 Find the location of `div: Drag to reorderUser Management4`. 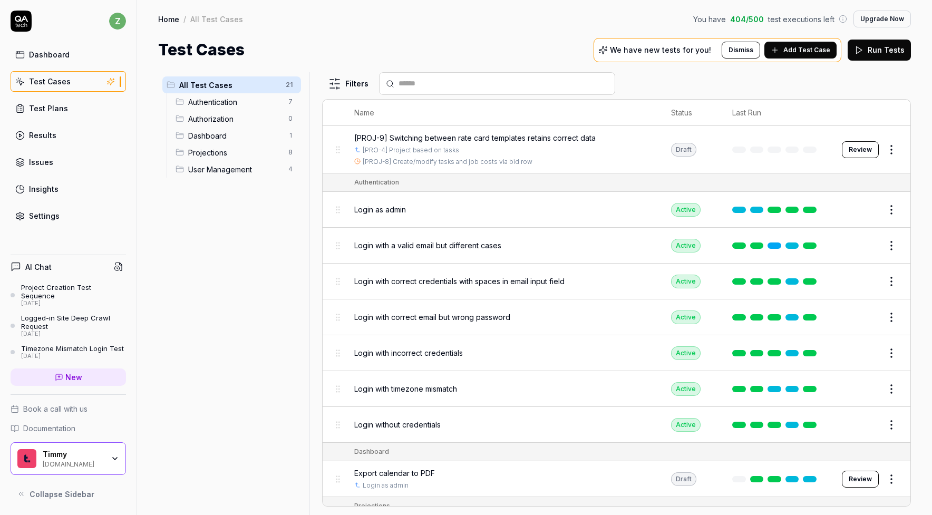

div: Drag to reorderUser Management4 is located at coordinates (236, 169).